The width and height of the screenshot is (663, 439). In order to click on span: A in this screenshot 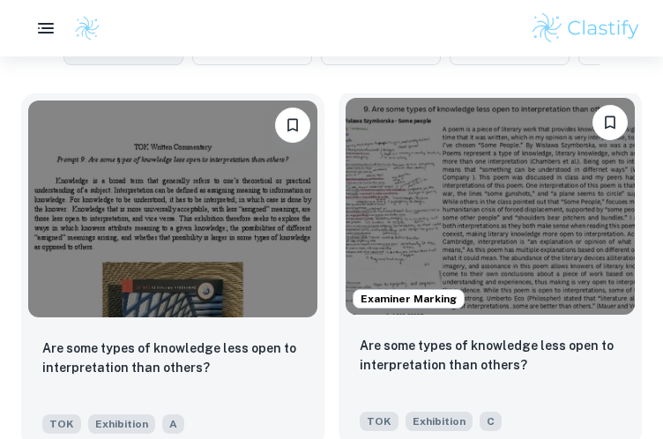, I will do `click(173, 424)`.